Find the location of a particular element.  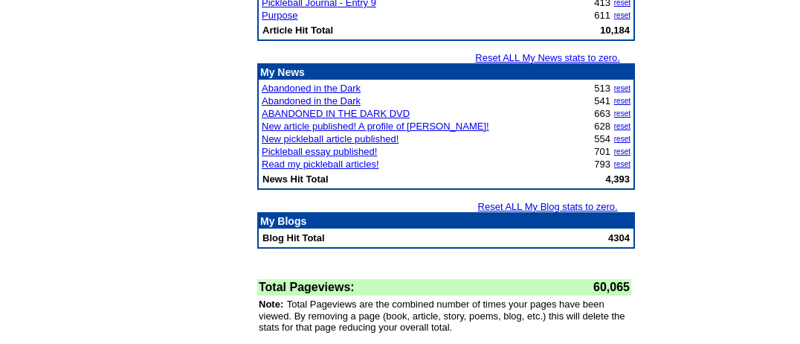

font: 611 is located at coordinates (603, 15).